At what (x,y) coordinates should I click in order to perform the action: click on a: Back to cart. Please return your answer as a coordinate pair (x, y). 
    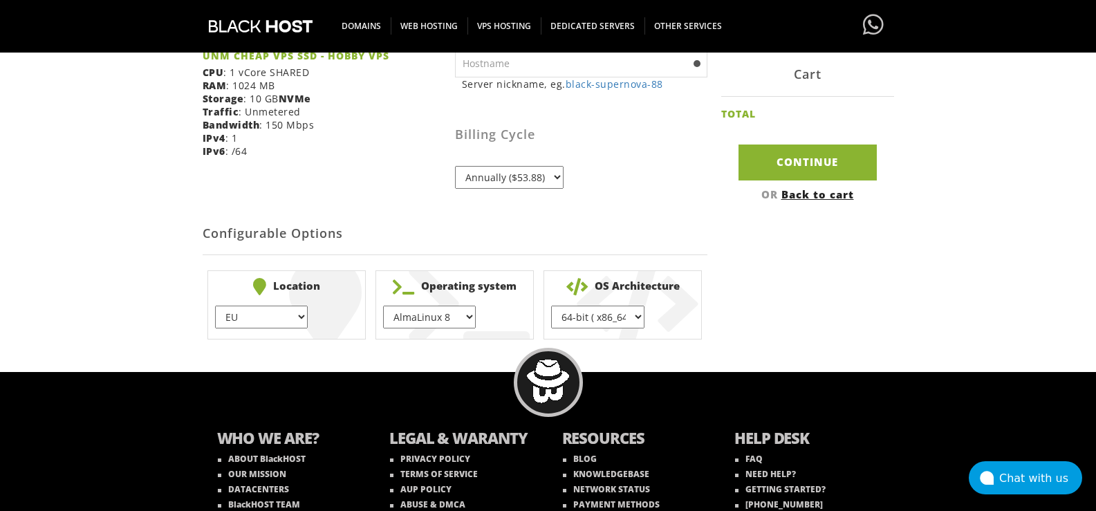
    Looking at the image, I should click on (817, 194).